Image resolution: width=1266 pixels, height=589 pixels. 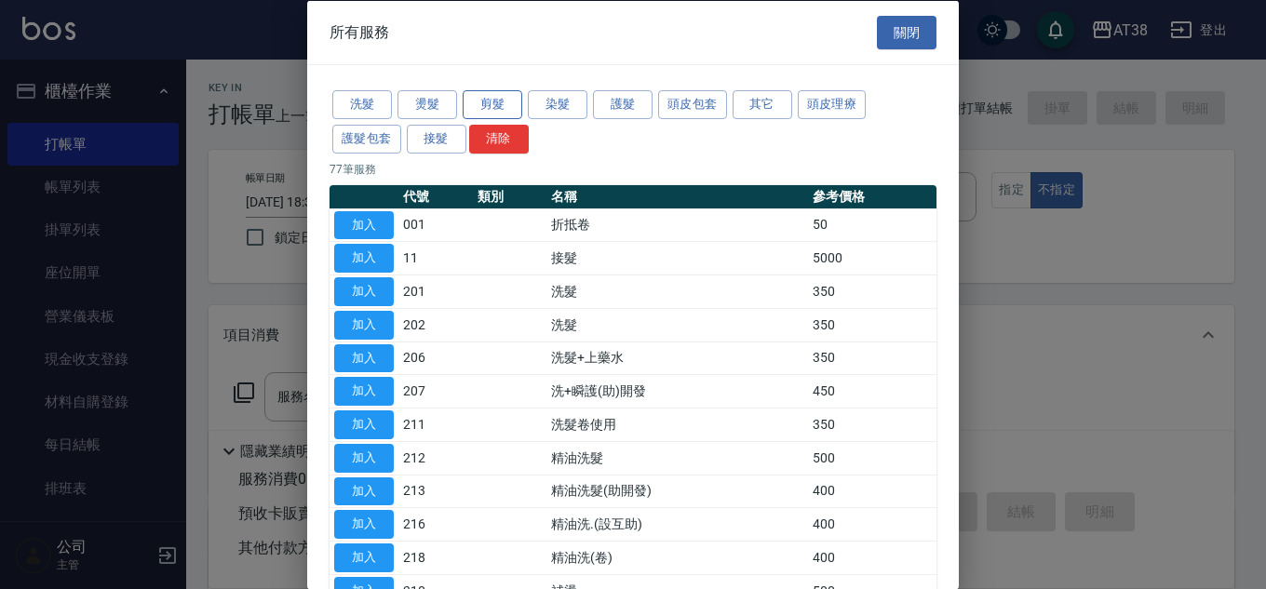 What do you see at coordinates (677, 391) in the screenshot?
I see `td: 洗+瞬護(助)開發` at bounding box center [677, 391].